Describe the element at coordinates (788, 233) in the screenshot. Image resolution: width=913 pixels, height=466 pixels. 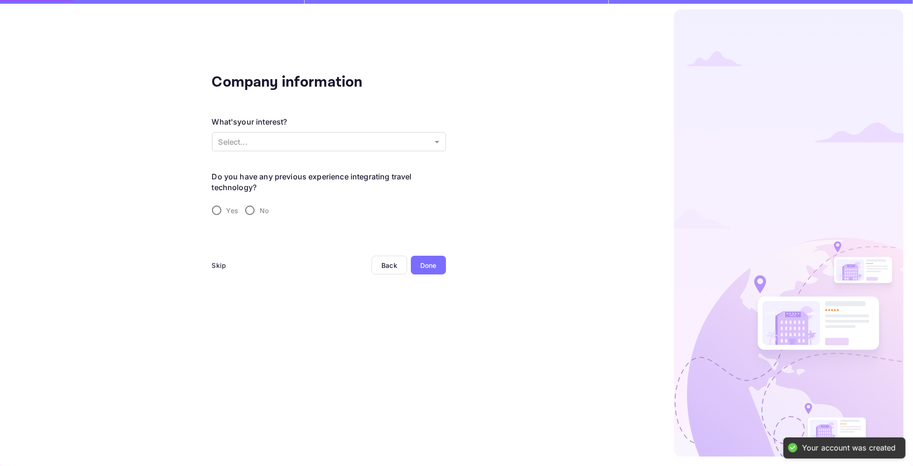
I see `img: logo` at that location.